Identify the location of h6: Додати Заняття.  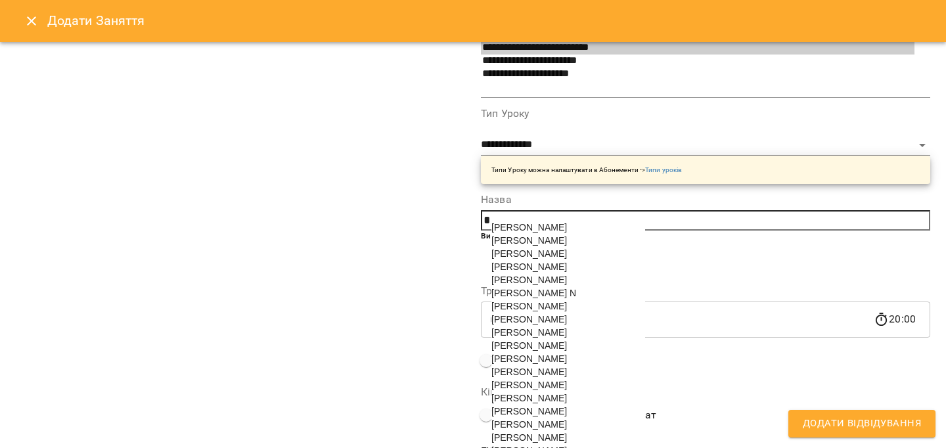
(489, 20).